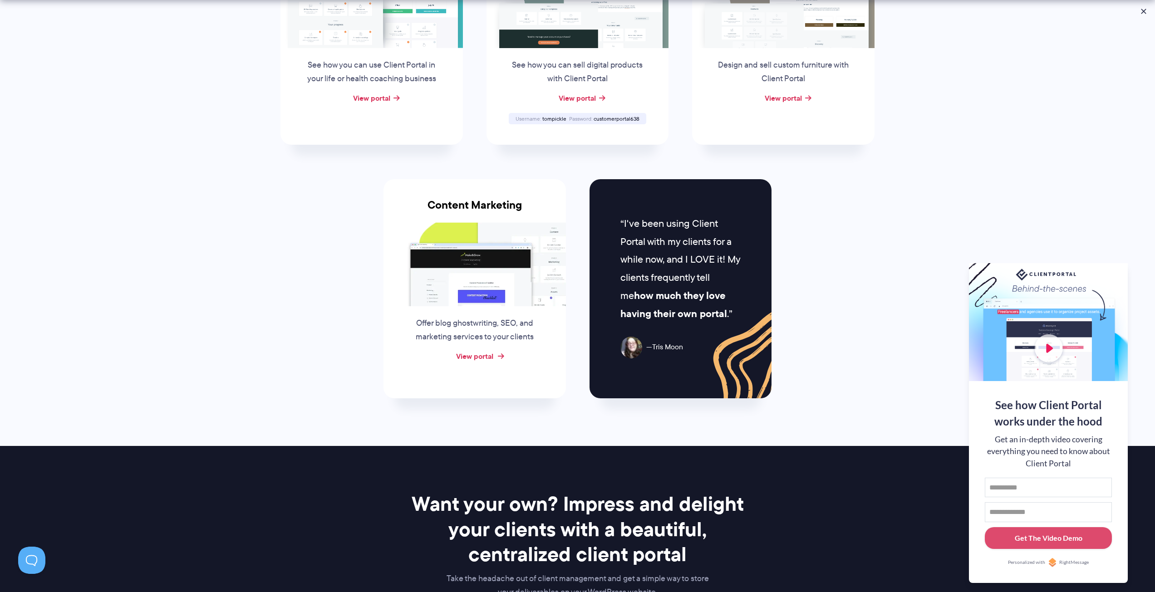 Image resolution: width=1155 pixels, height=592 pixels. I want to click on div: Get The Video Demo, so click(1048, 538).